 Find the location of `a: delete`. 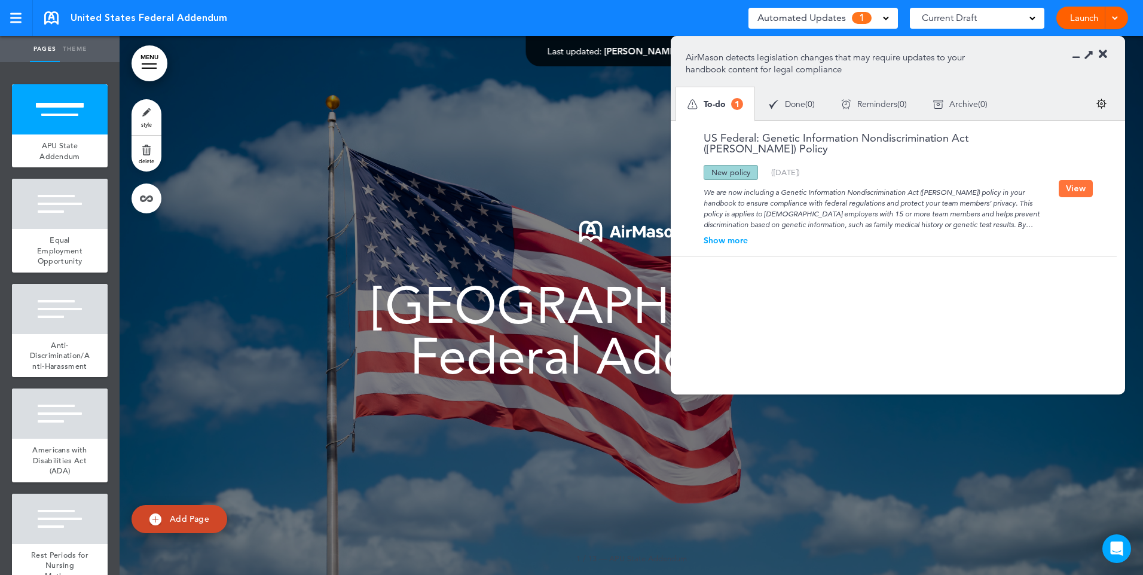

a: delete is located at coordinates (146, 154).